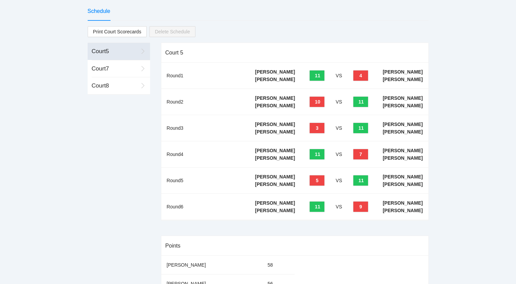 The image size is (516, 284). What do you see at coordinates (115, 69) in the screenshot?
I see `div: Court 7` at bounding box center [115, 69].